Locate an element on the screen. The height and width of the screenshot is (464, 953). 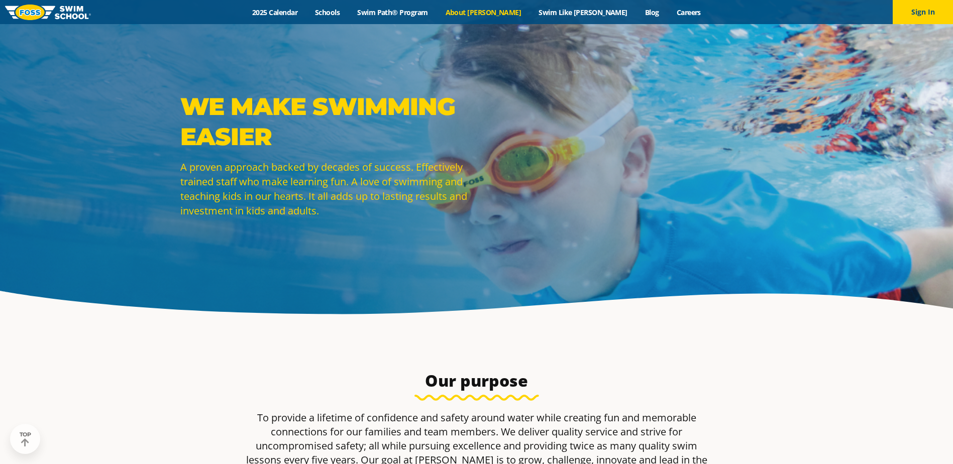
div: TOP is located at coordinates (25, 439).